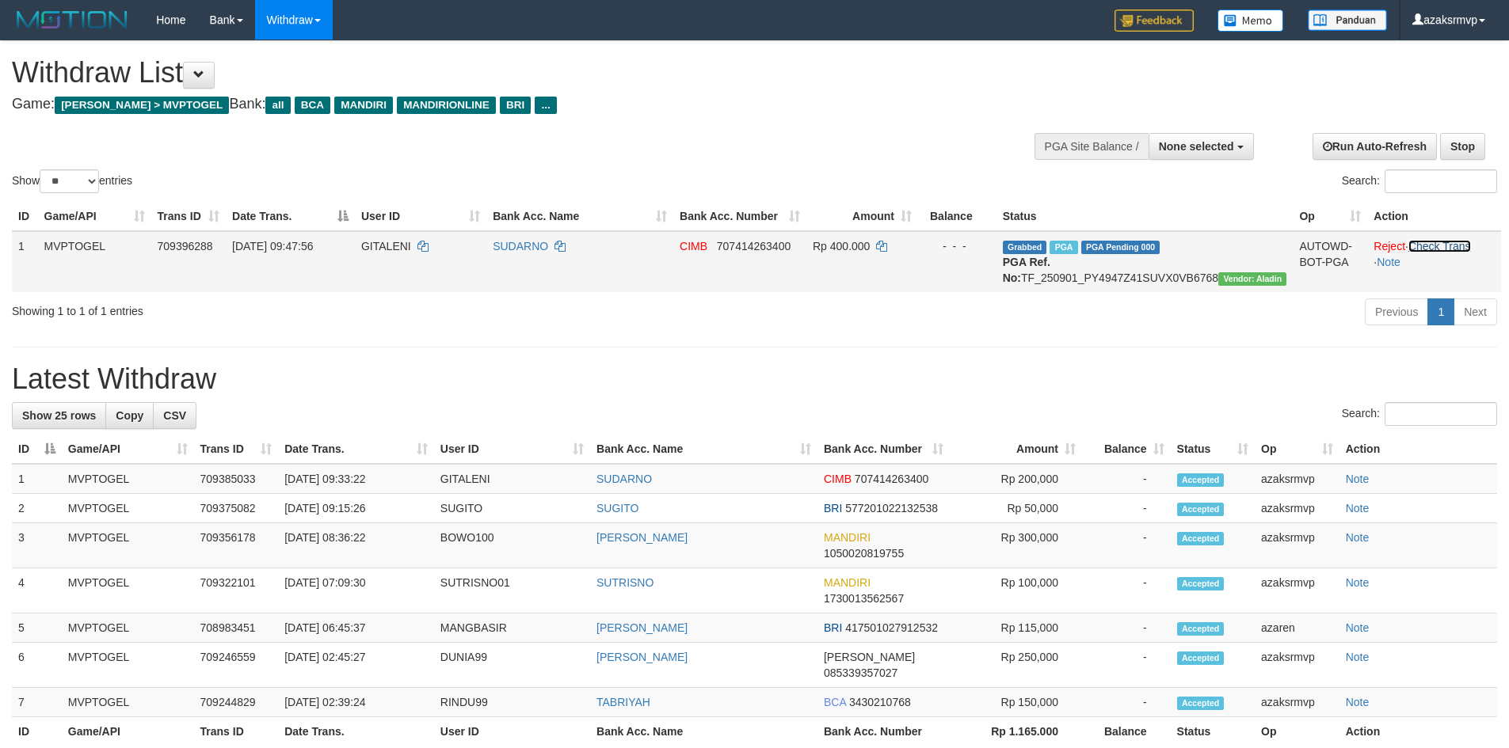  I want to click on span: MANDIRIONLINE, so click(446, 105).